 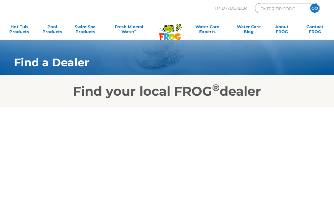 What do you see at coordinates (167, 91) in the screenshot?
I see `h2: Find your local FROG dealer` at bounding box center [167, 91].